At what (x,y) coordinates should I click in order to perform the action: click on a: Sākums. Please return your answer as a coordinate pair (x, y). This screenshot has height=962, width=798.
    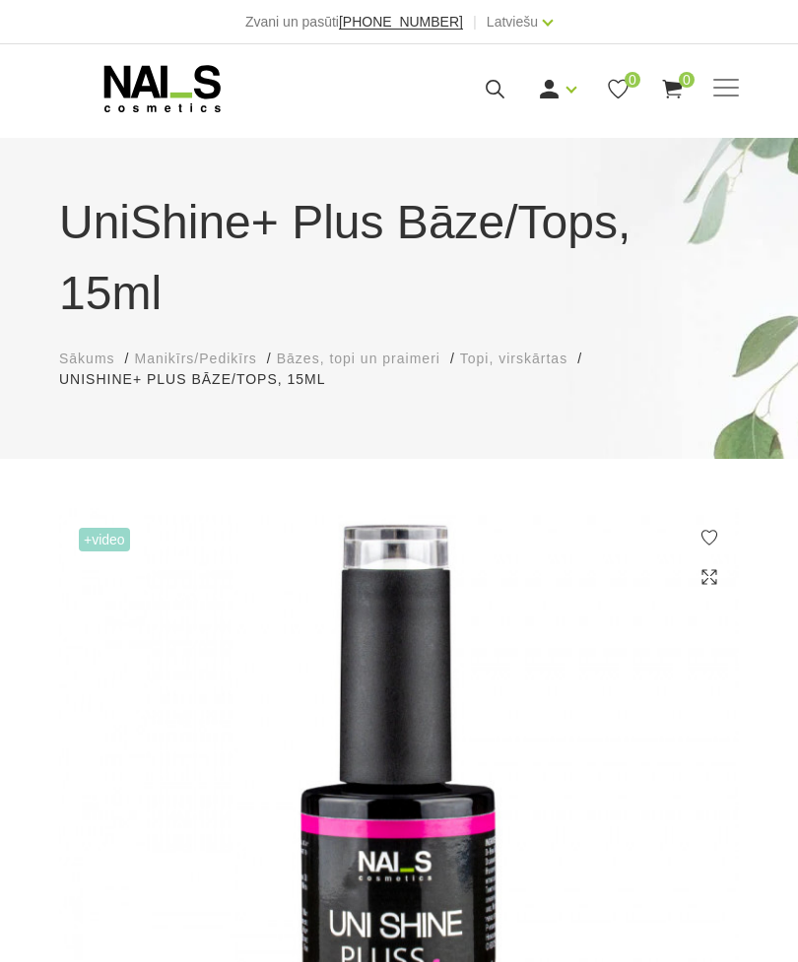
    Looking at the image, I should click on (87, 358).